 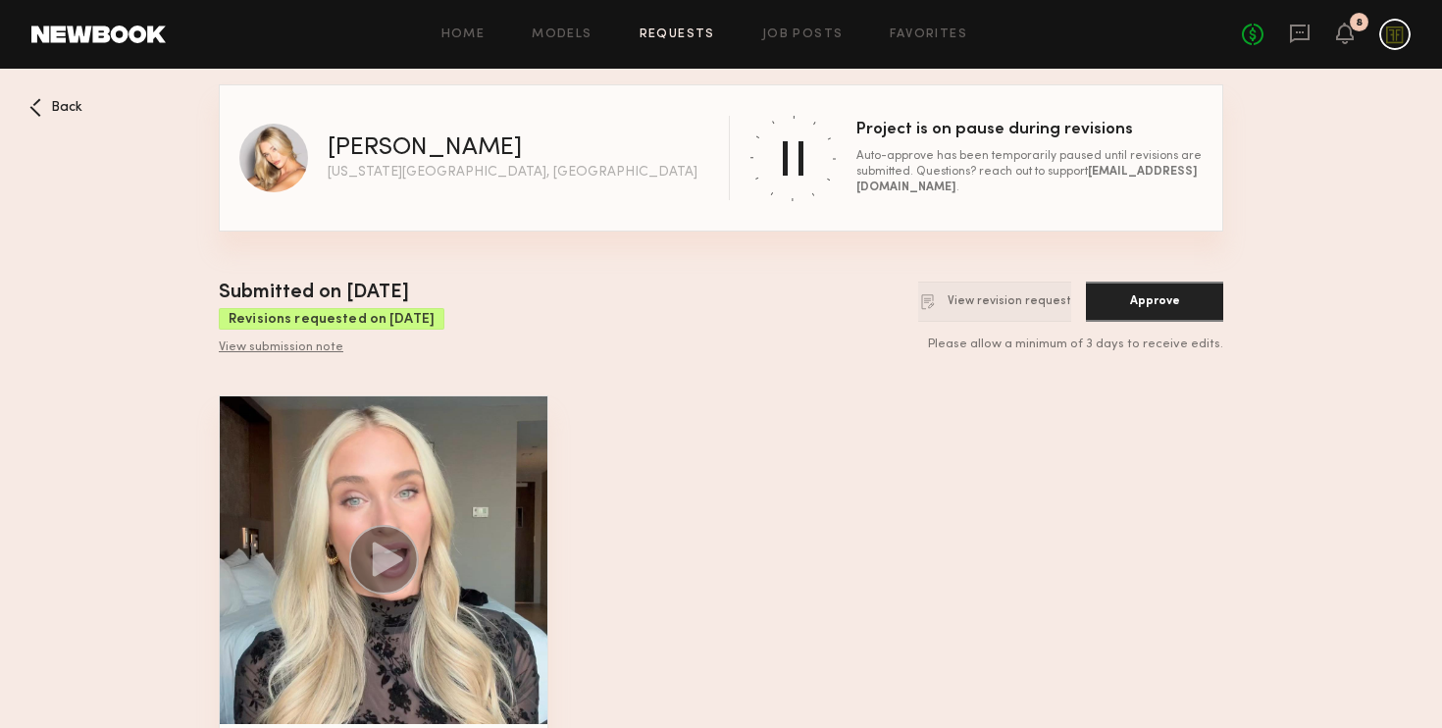 What do you see at coordinates (463, 34) in the screenshot?
I see `a: Home` at bounding box center [463, 34].